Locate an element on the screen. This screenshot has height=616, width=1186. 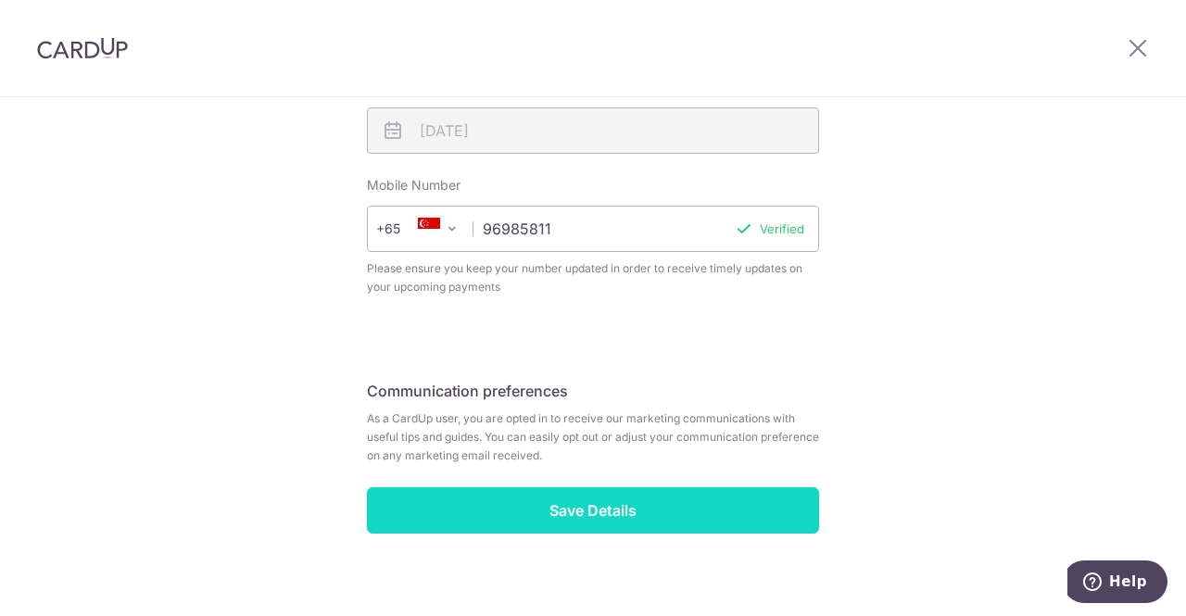
span: Please ensure you keep your number updated in order to receive timely updates on your upcoming pa... is located at coordinates (593, 278).